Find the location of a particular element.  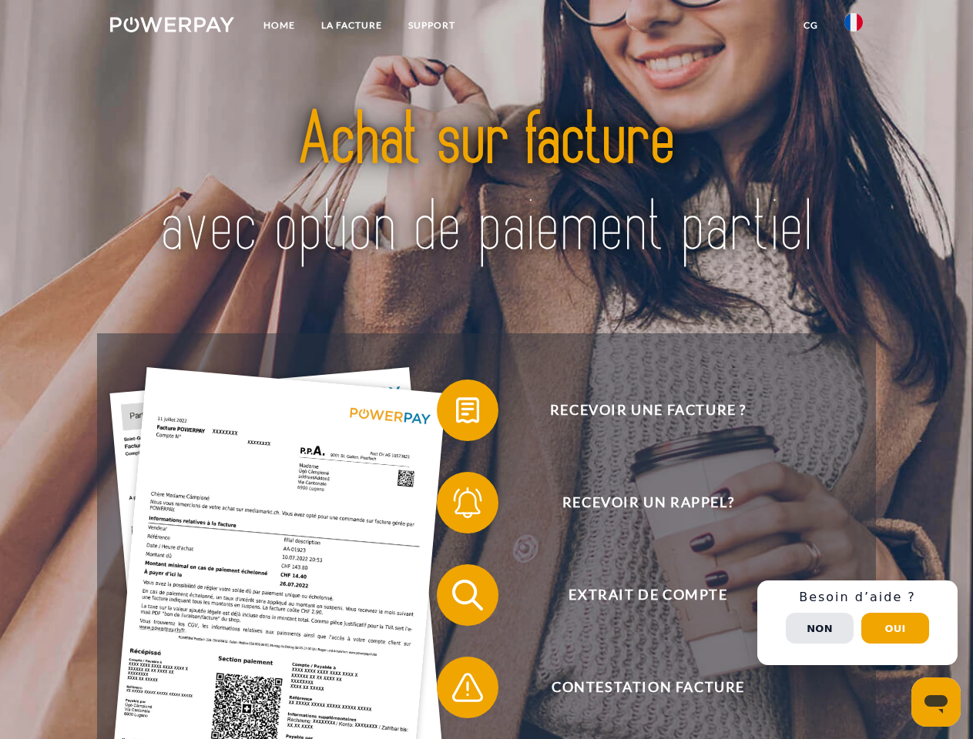

img: qb_warning.svg is located at coordinates (467, 688).